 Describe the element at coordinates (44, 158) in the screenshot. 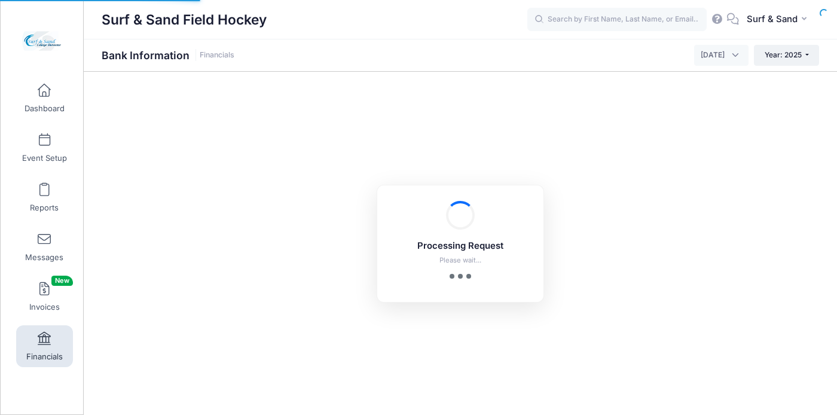

I see `span: Event Setup` at that location.